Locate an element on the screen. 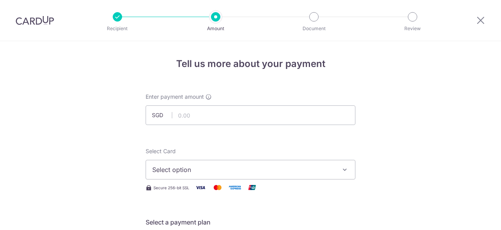 The image size is (501, 230). span: Enter payment amount is located at coordinates (175, 97).